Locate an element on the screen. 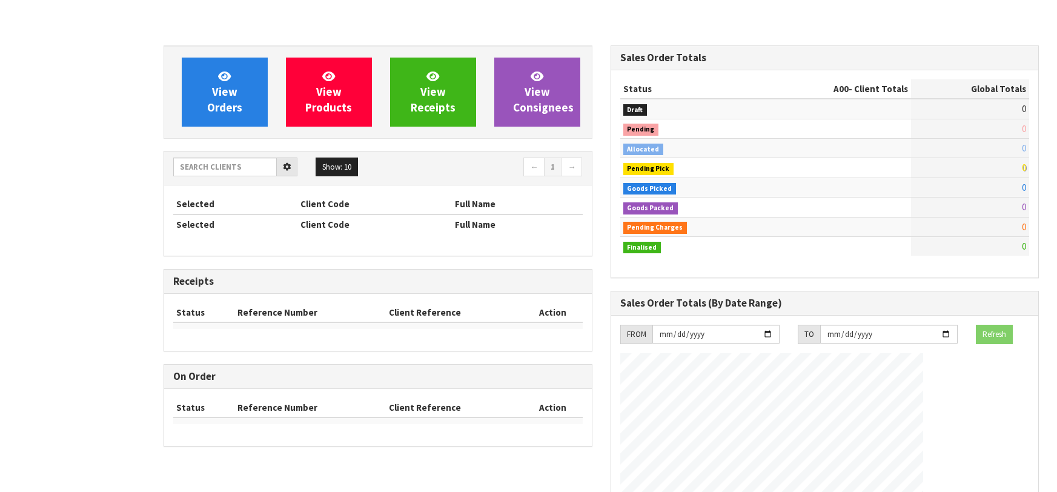 This screenshot has width=1057, height=492. span: View Orders is located at coordinates (225, 91).